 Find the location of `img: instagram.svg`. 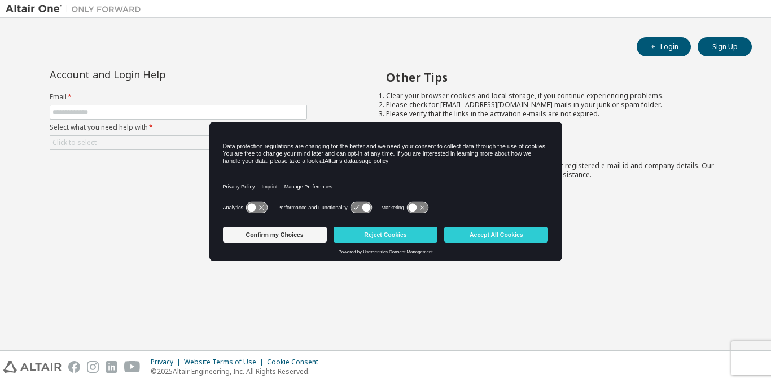

img: instagram.svg is located at coordinates (93, 367).